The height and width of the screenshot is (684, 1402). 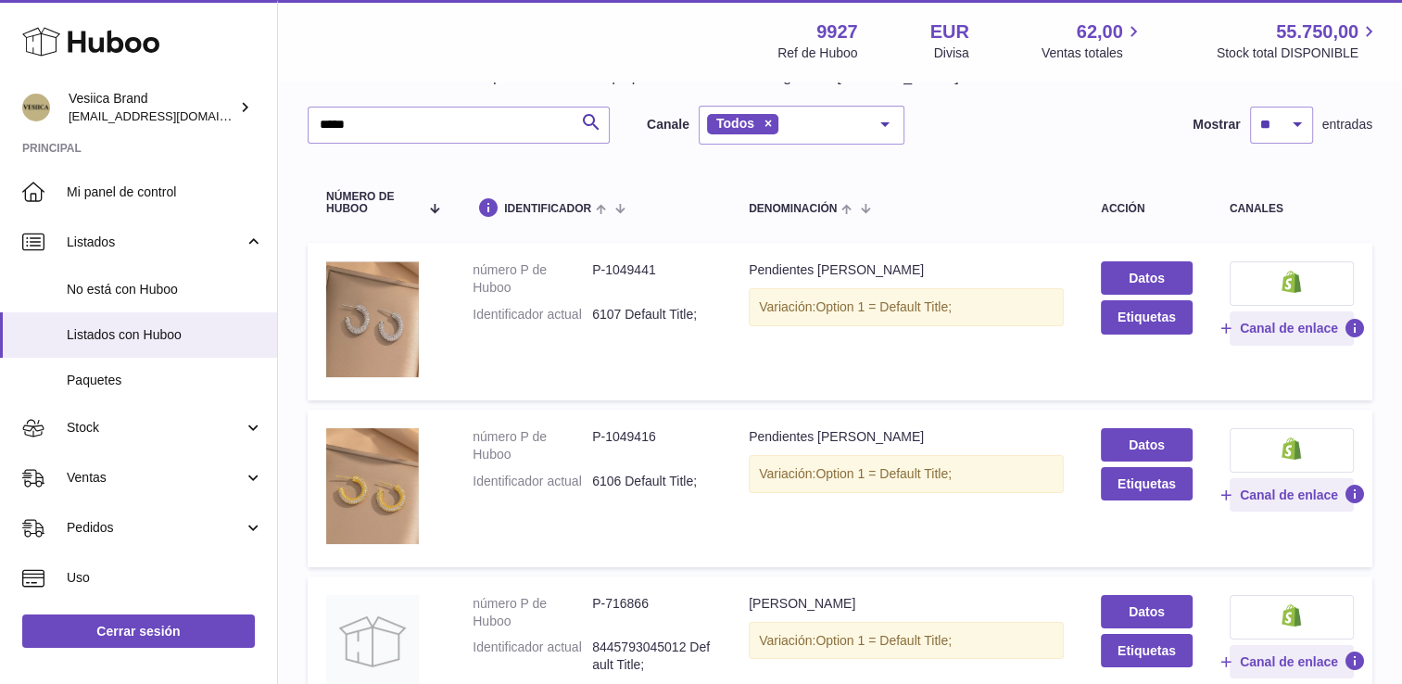 I want to click on img: logistic@vesiica.com, so click(x=36, y=108).